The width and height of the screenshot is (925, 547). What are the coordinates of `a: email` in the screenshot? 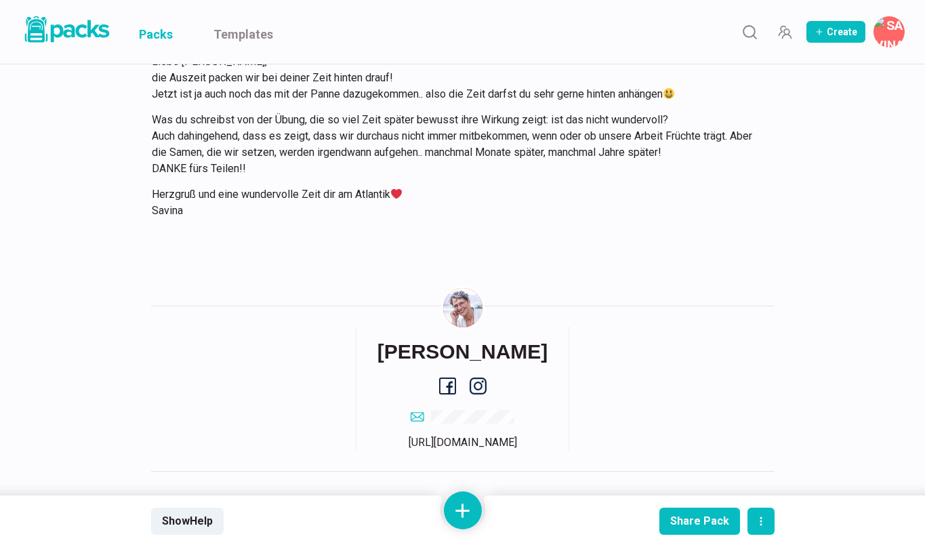 It's located at (462, 416).